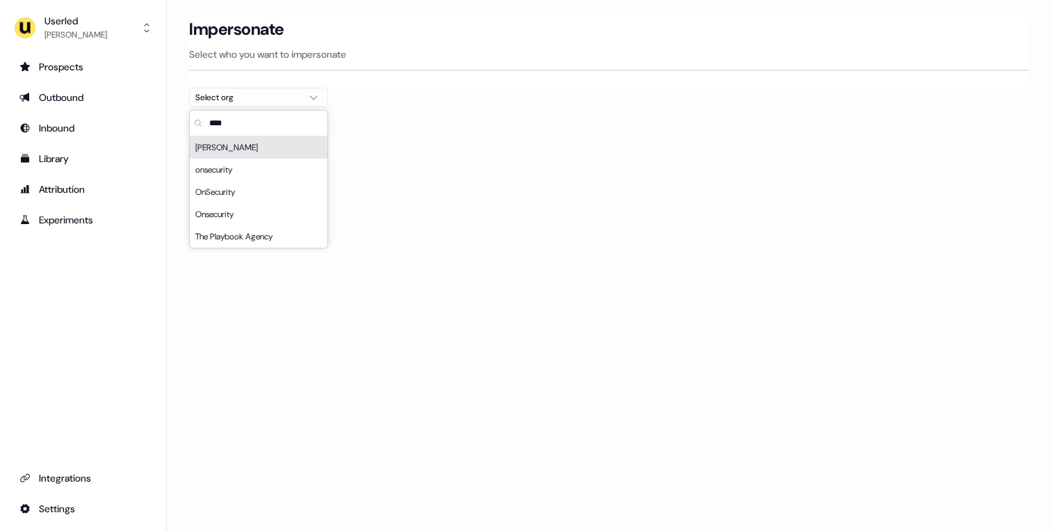 The height and width of the screenshot is (531, 1051). What do you see at coordinates (259, 170) in the screenshot?
I see `div: onsecurity` at bounding box center [259, 170].